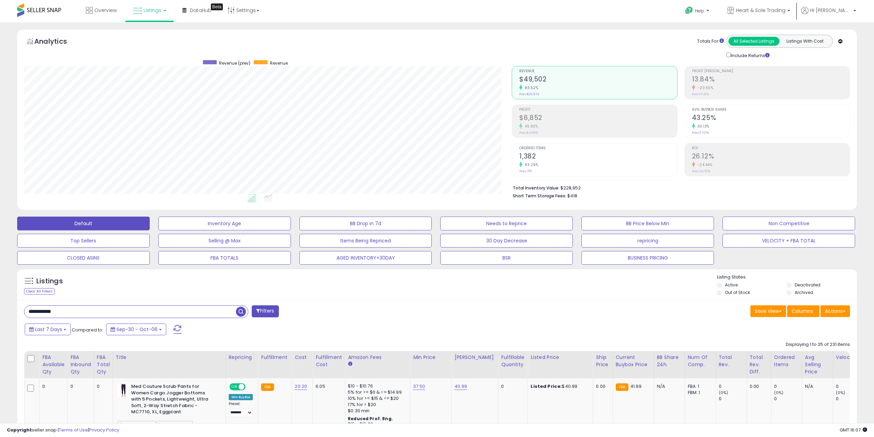 The width and height of the screenshot is (874, 437). What do you see at coordinates (103, 364) in the screenshot?
I see `div: FBA Total Qty` at bounding box center [103, 364].